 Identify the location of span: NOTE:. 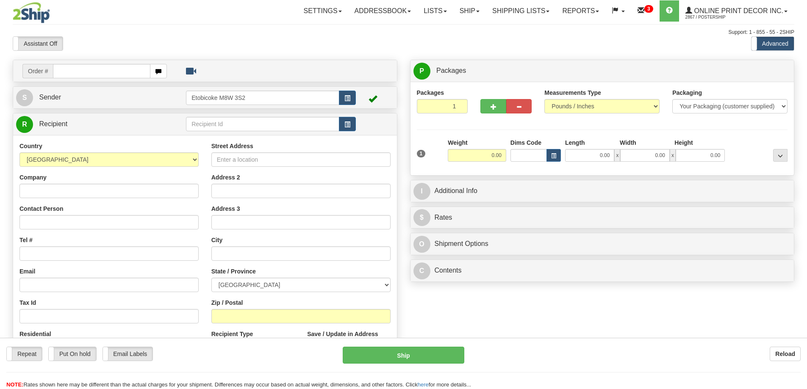
(15, 385).